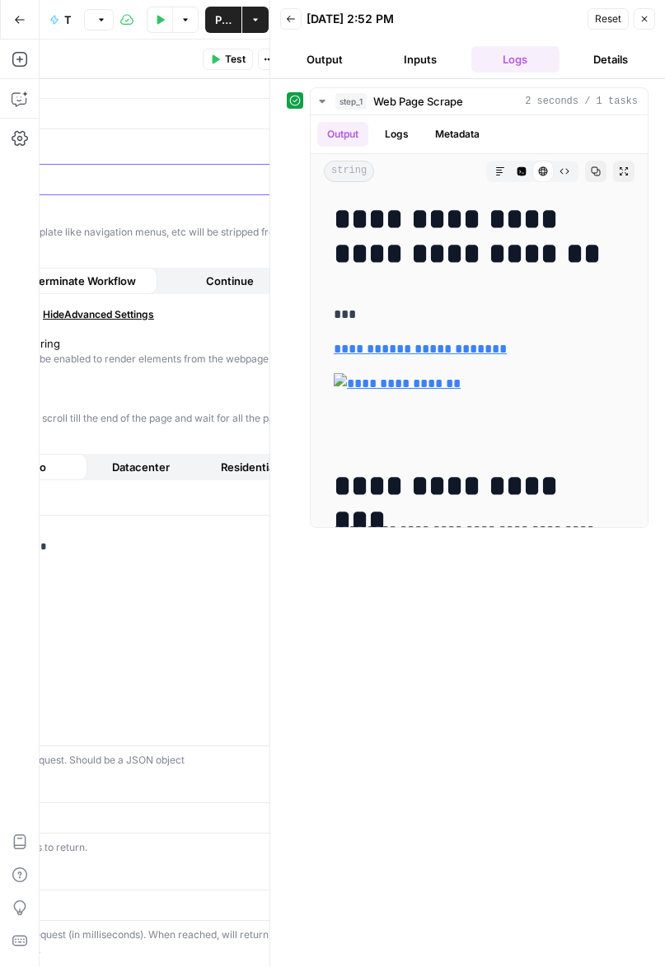  I want to click on span: Datacenter, so click(141, 467).